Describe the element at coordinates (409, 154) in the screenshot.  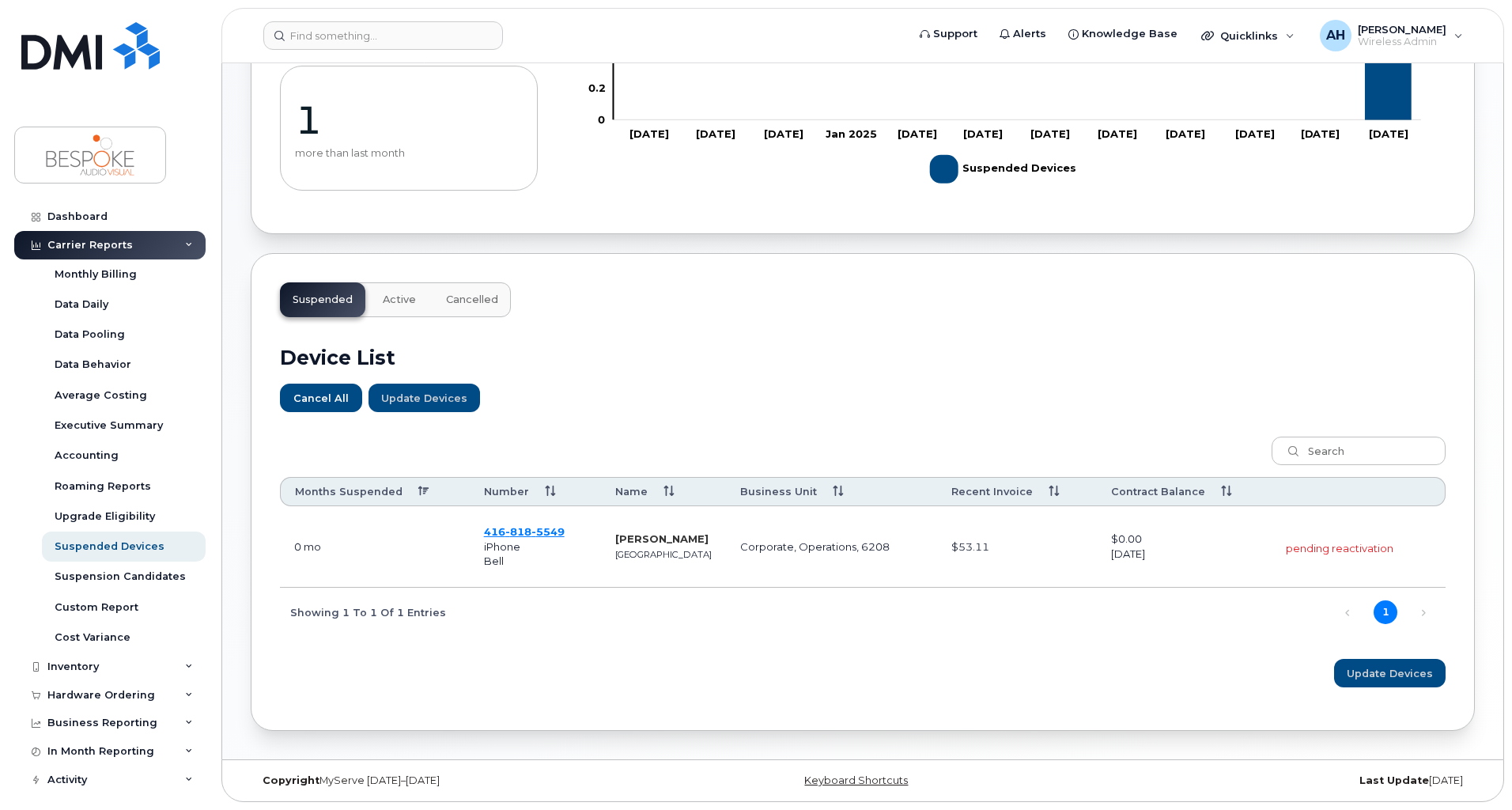
I see `p: more than last month` at that location.